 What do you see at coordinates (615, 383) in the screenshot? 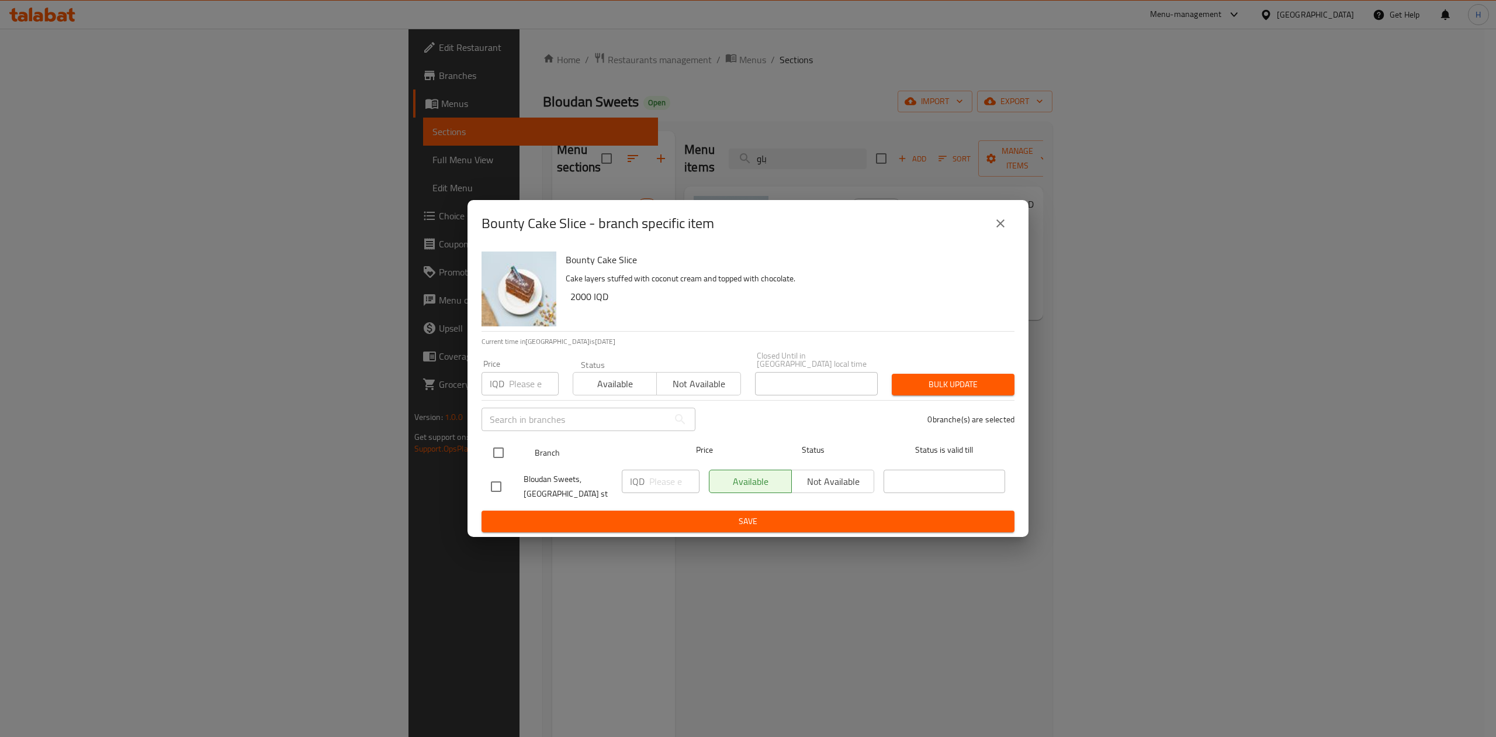
I see `button: Available` at bounding box center [615, 383].